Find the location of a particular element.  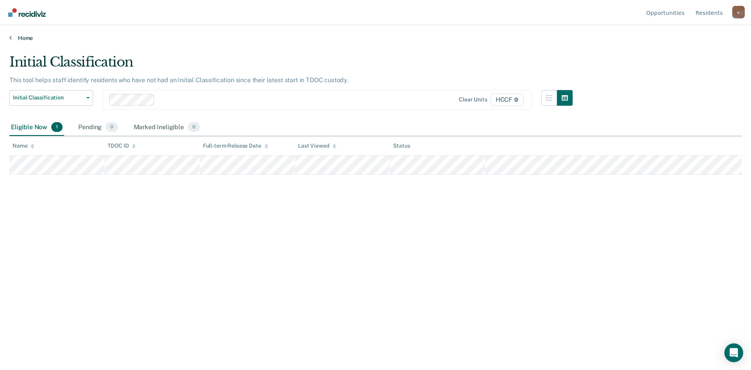

div: TDOC ID is located at coordinates (122, 146).